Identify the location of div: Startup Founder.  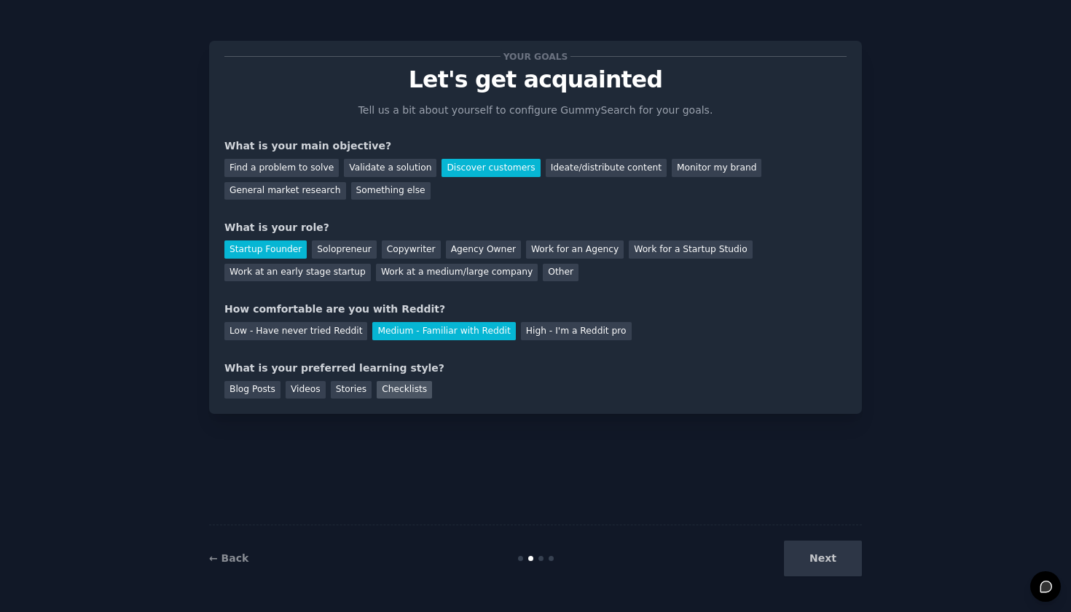
(265, 249).